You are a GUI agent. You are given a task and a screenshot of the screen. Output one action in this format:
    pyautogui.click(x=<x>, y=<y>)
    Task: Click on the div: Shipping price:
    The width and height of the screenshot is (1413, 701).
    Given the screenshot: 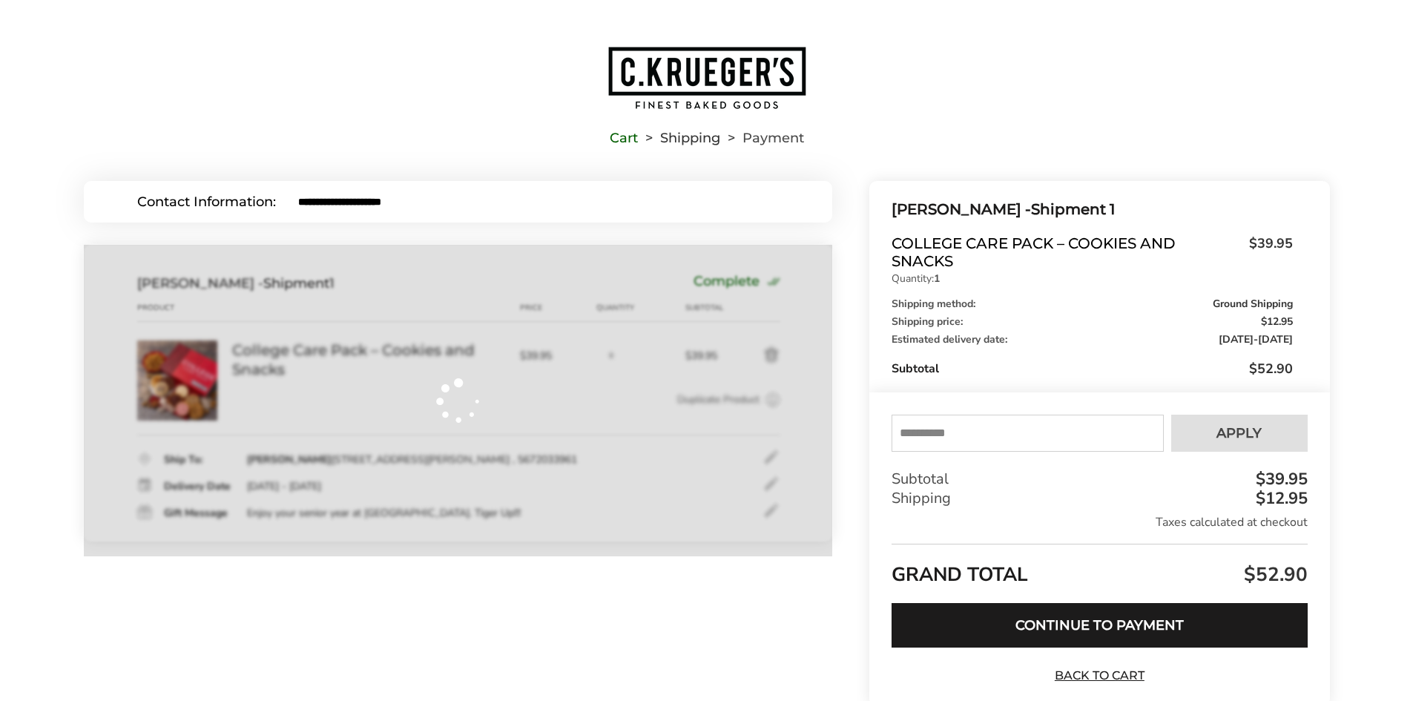 What is the action you would take?
    pyautogui.click(x=1092, y=322)
    